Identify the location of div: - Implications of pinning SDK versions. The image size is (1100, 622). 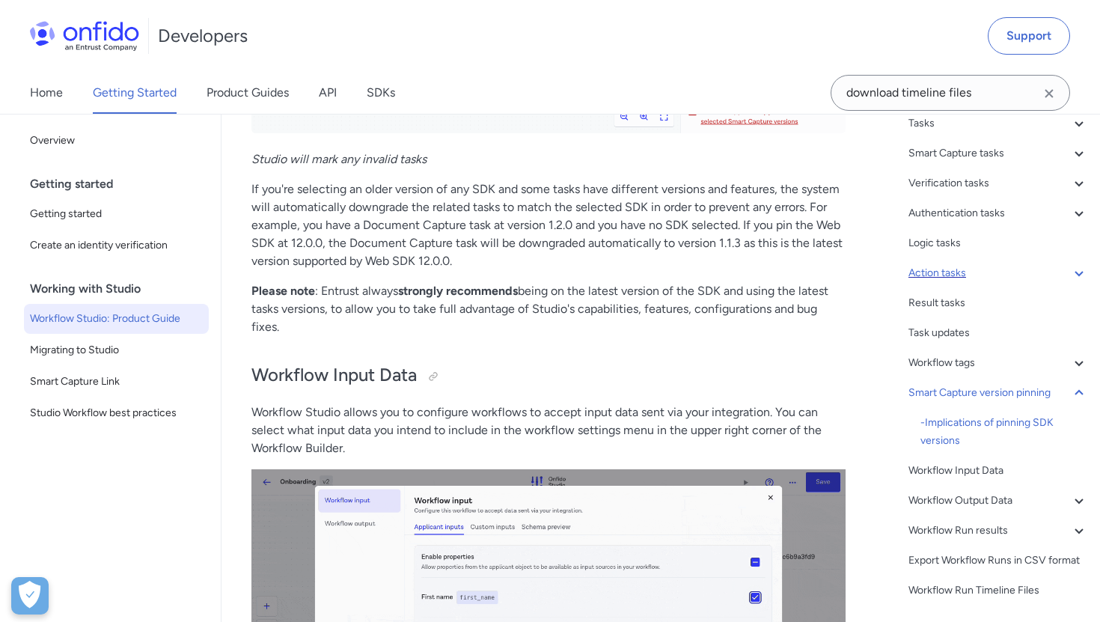
(1004, 432).